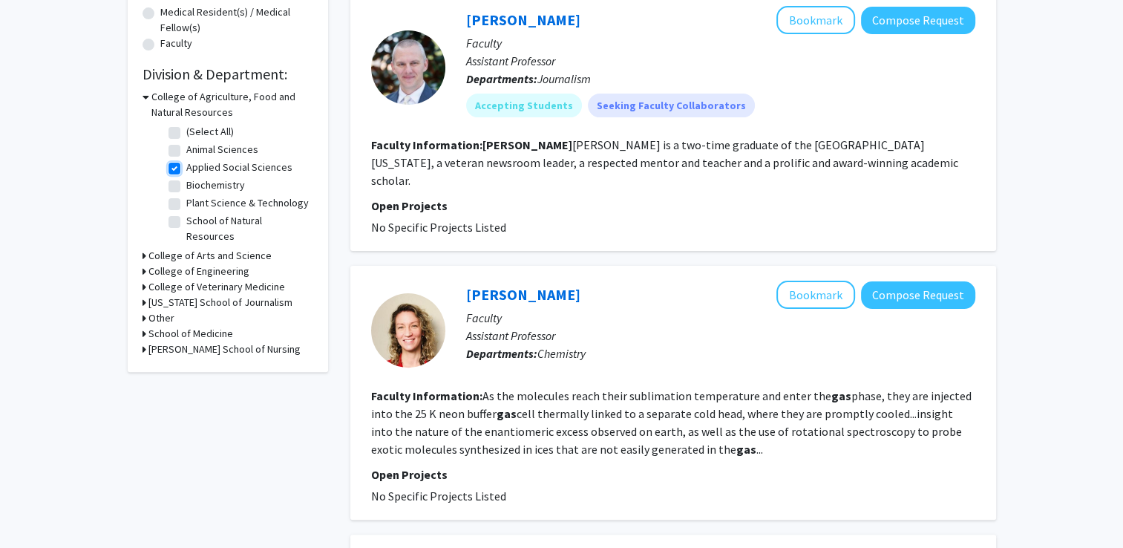  I want to click on label: Animal Sciences, so click(222, 149).